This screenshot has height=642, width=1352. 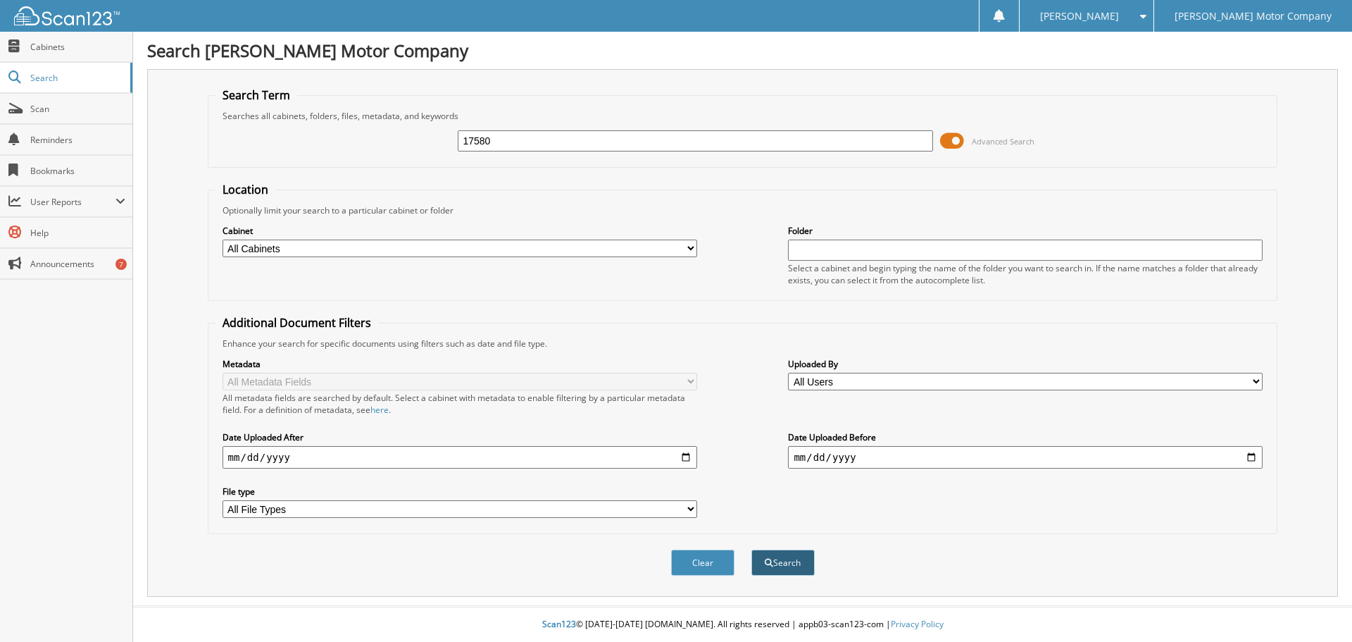 What do you see at coordinates (297, 323) in the screenshot?
I see `legend: Additional Document Filters` at bounding box center [297, 323].